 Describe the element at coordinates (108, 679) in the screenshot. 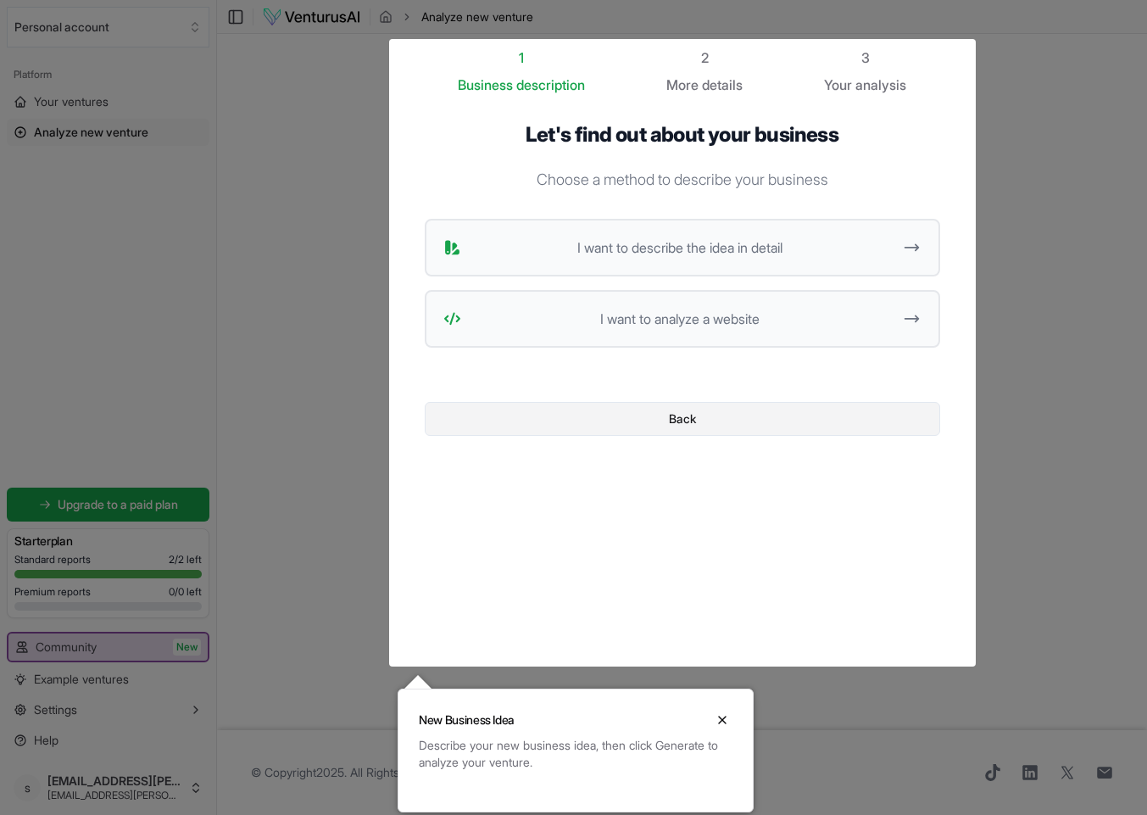

I see `a: Example ventures` at that location.